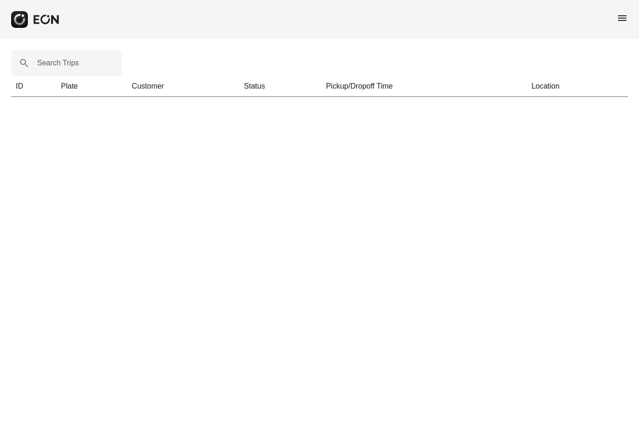  I want to click on label: Search Trips, so click(58, 63).